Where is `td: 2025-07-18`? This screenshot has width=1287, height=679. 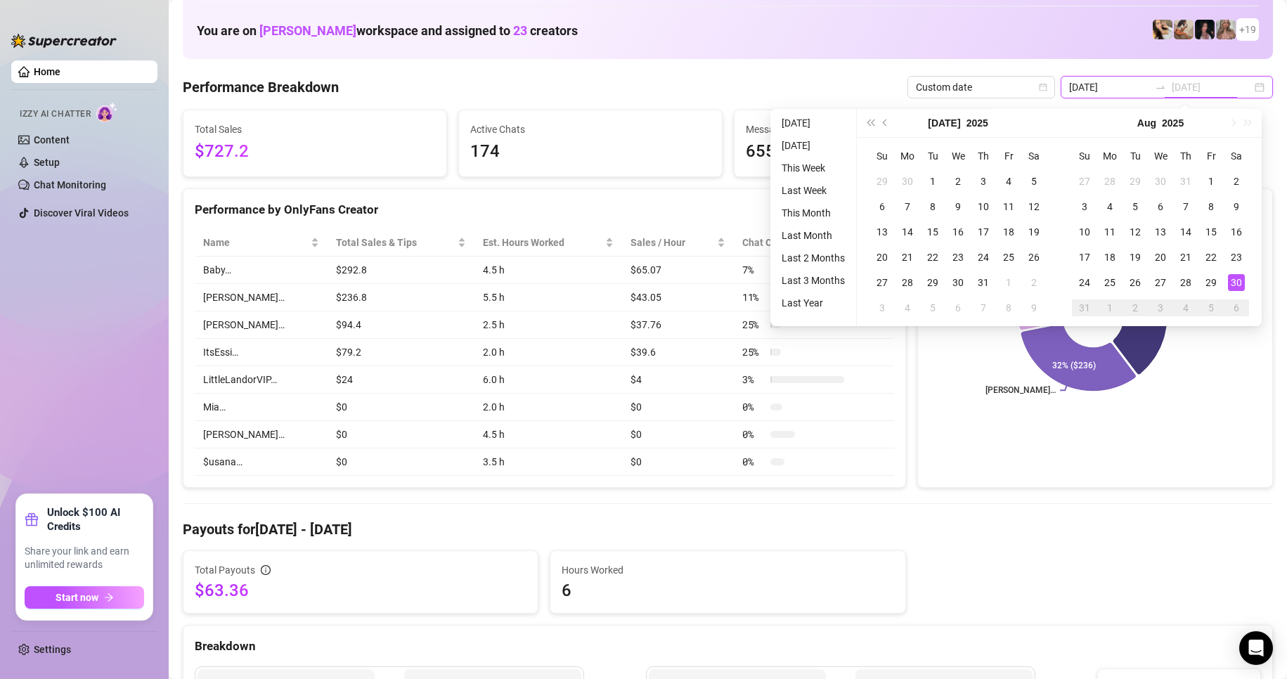 td: 2025-07-18 is located at coordinates (1008, 232).